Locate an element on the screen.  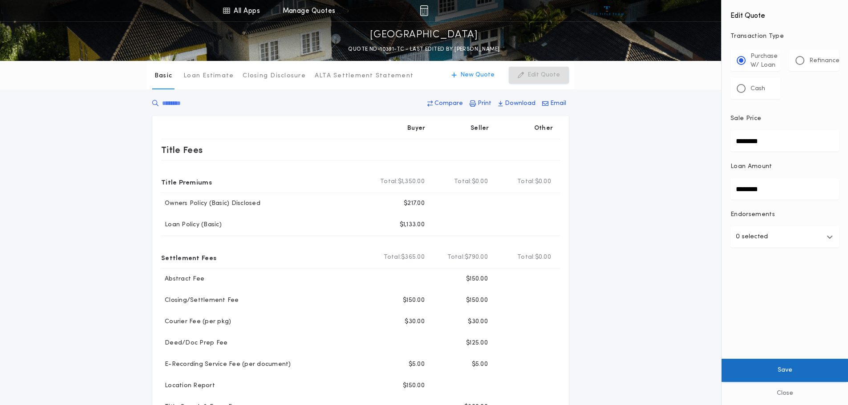
p: Purchase W/ Loan is located at coordinates (764, 61).